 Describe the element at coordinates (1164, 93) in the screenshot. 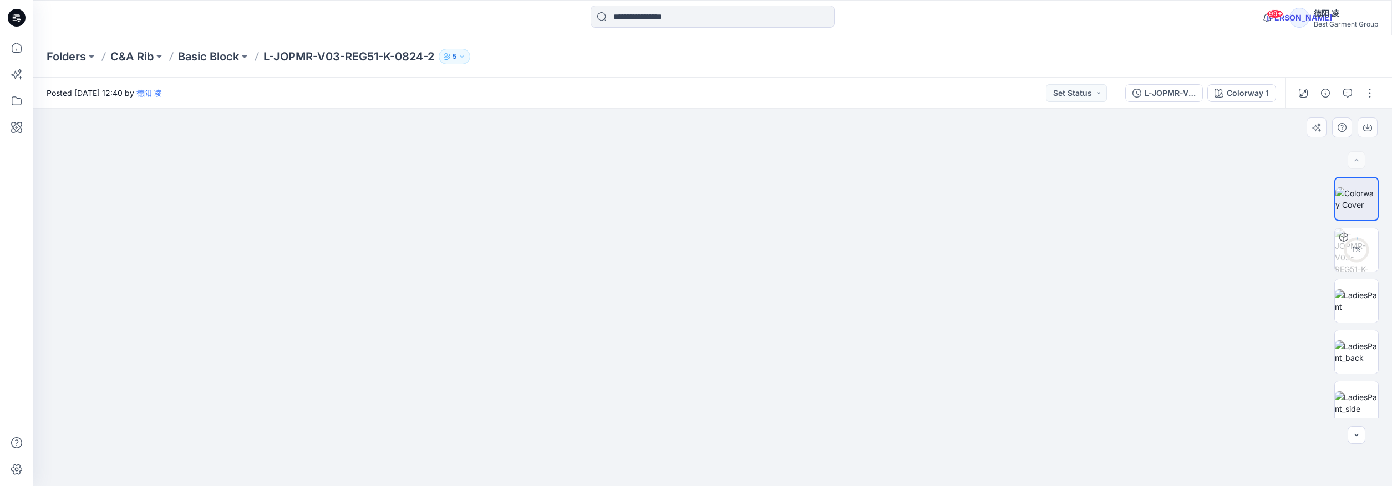

I see `button: L-JOPMR-V03-REG51-K-0824-2` at that location.